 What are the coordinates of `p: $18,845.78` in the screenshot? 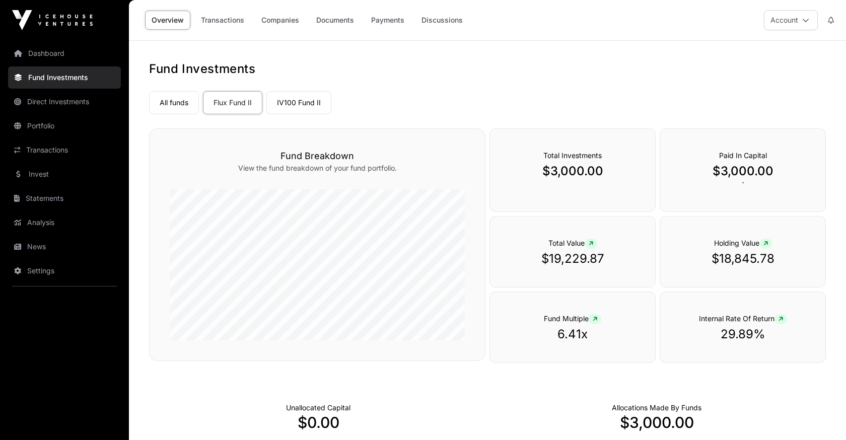 It's located at (742, 259).